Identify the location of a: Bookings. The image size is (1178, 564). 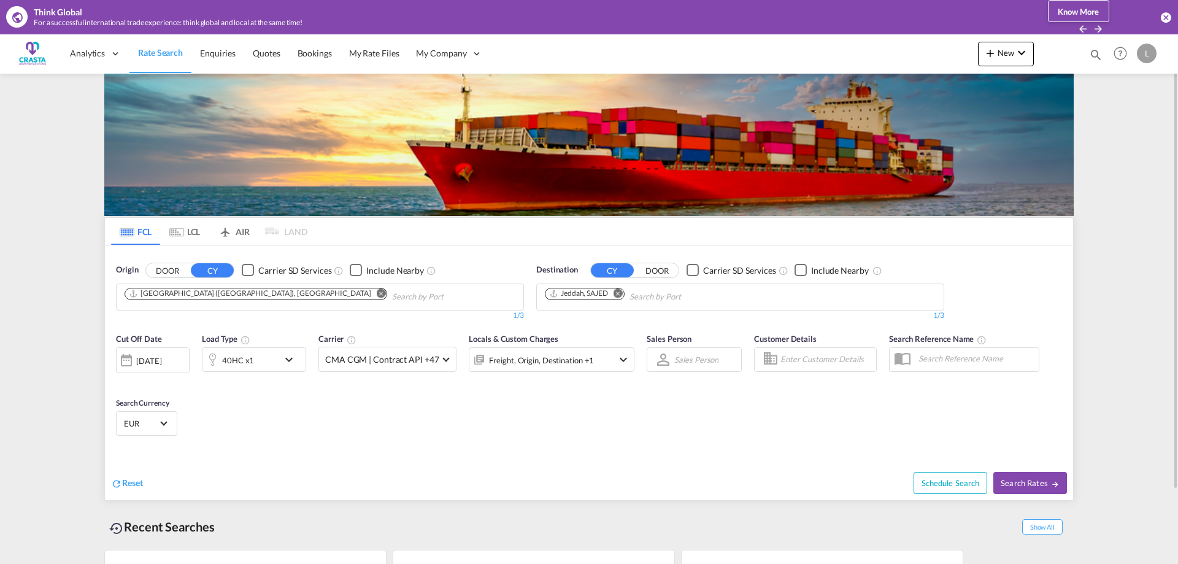
(315, 53).